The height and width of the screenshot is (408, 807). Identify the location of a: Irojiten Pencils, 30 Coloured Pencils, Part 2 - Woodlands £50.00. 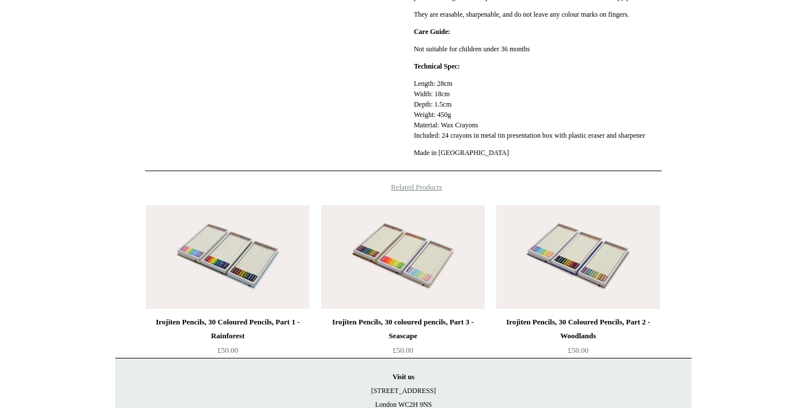
(578, 339).